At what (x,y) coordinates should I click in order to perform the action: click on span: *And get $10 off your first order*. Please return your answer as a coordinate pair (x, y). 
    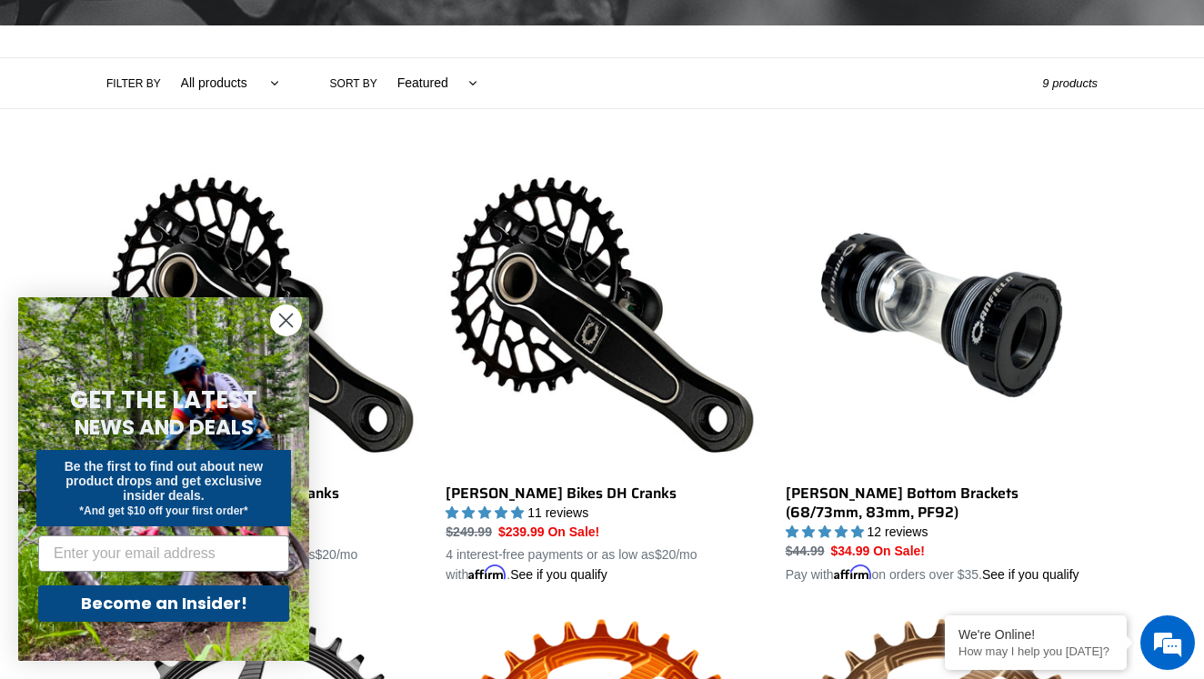
    Looking at the image, I should click on (163, 511).